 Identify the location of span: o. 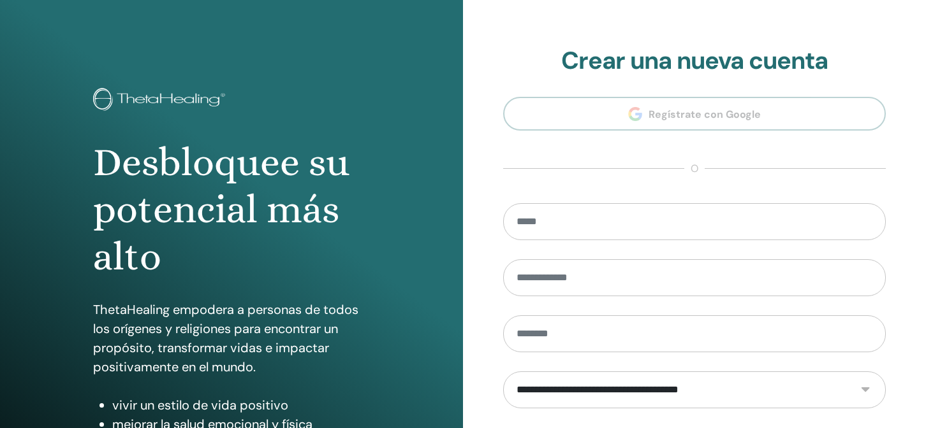
(694, 169).